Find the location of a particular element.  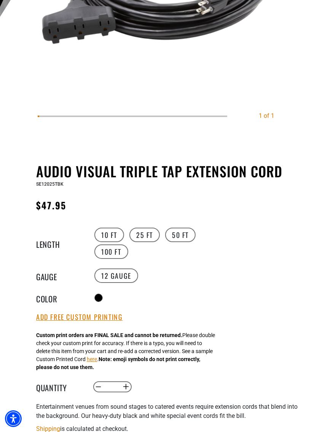

button: Add Free Custom Printing is located at coordinates (79, 317).